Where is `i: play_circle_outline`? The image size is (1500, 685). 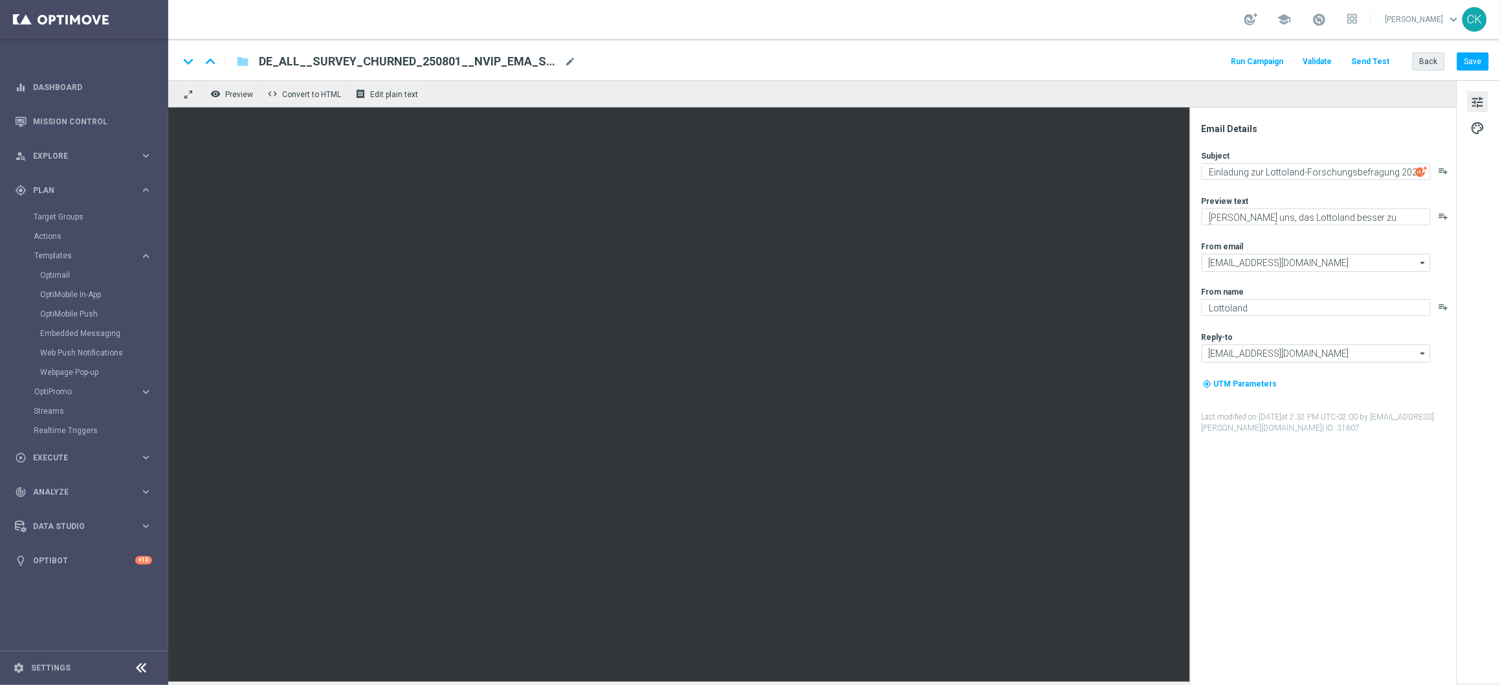
i: play_circle_outline is located at coordinates (21, 457).